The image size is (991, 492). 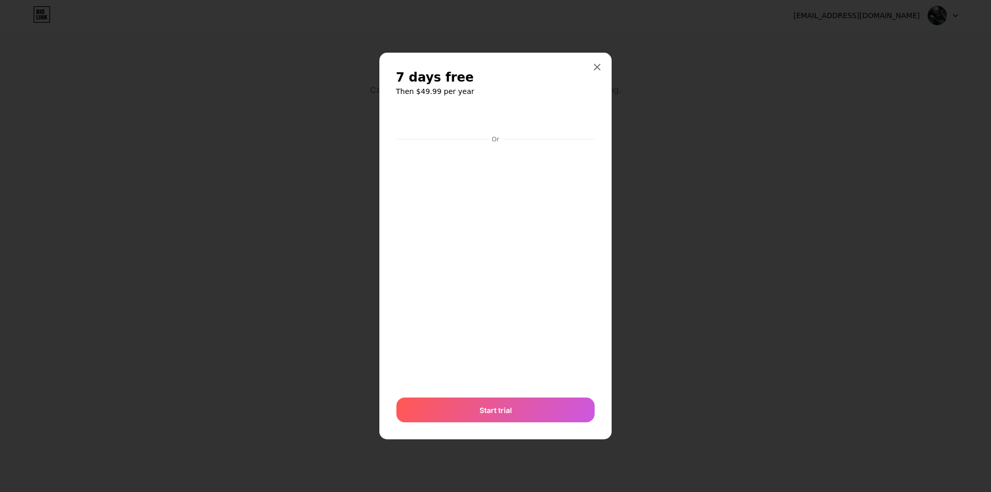 What do you see at coordinates (496, 91) in the screenshot?
I see `h6: Then $49.99 per year` at bounding box center [496, 91].